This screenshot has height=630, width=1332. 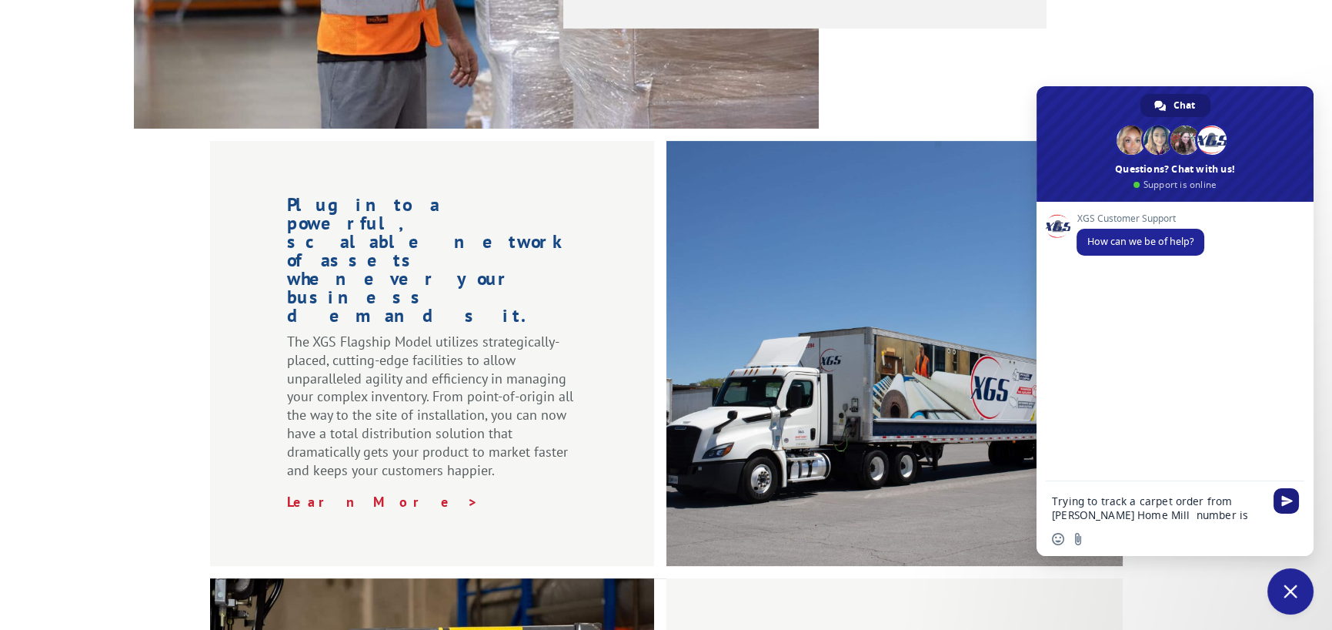 What do you see at coordinates (1141, 241) in the screenshot?
I see `span: How can we be of help?` at bounding box center [1141, 241].